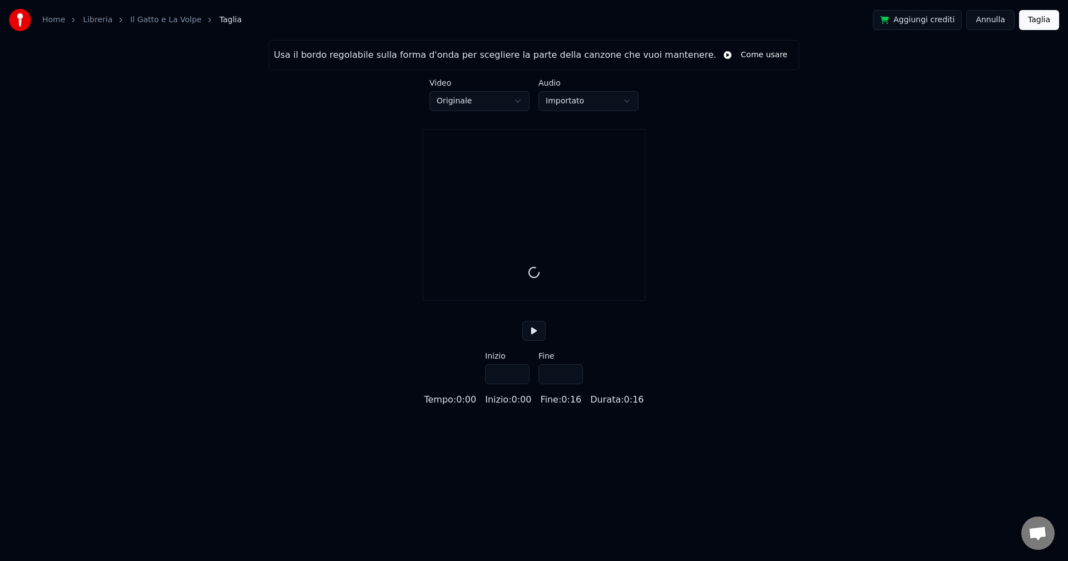  What do you see at coordinates (561, 400) in the screenshot?
I see `div: Fine : 0:16` at bounding box center [561, 400].